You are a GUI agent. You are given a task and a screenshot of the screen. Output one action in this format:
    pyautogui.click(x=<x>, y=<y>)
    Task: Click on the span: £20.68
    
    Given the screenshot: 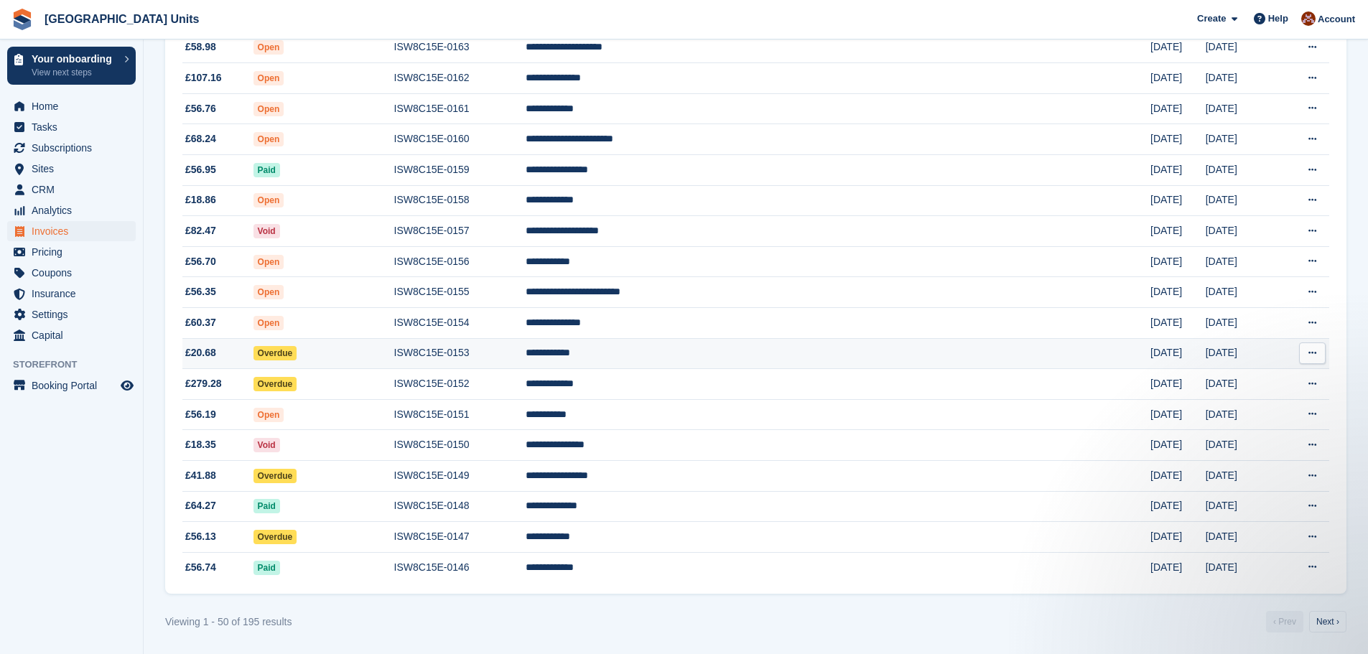 What is the action you would take?
    pyautogui.click(x=200, y=353)
    